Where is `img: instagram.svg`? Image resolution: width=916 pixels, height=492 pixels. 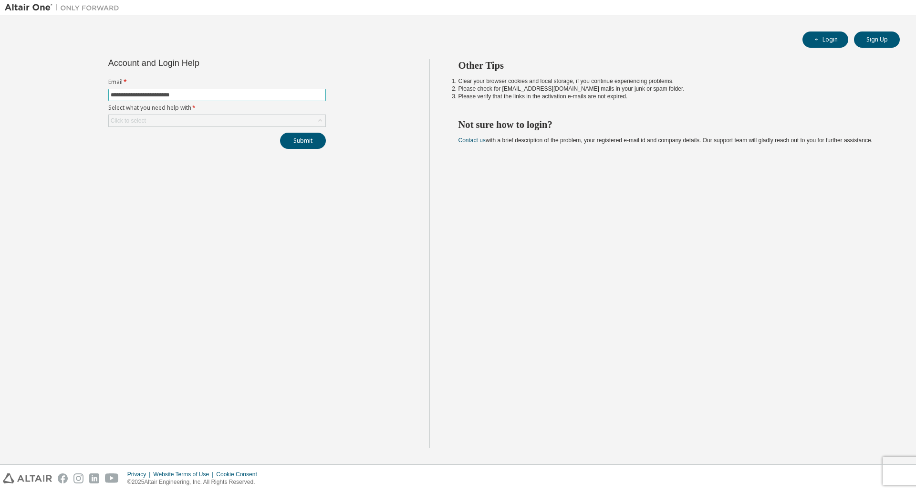
img: instagram.svg is located at coordinates (78, 478).